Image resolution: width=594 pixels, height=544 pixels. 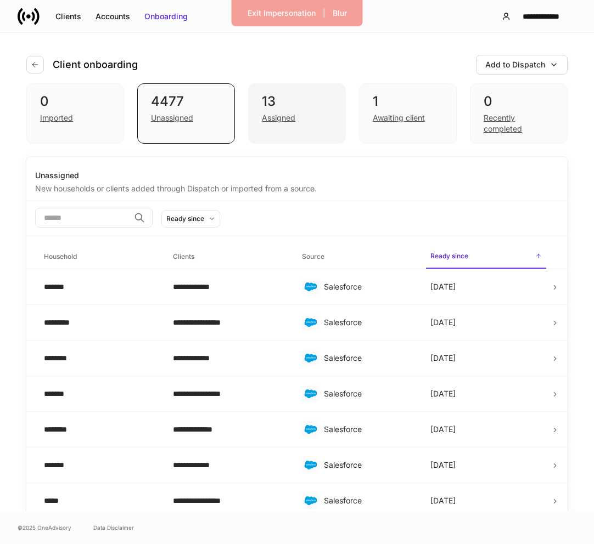 I want to click on div: 13Assigned, so click(x=297, y=114).